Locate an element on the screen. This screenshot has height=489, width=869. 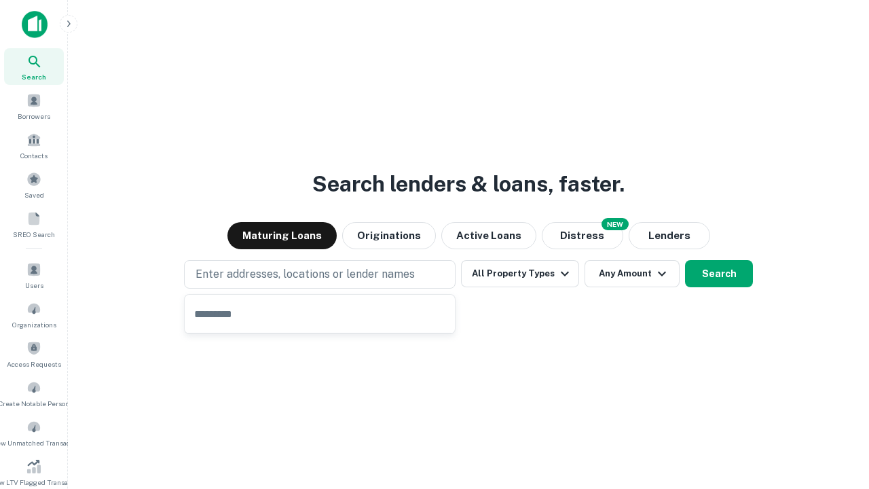
p: Enter addresses, locations or lender names is located at coordinates (305, 274).